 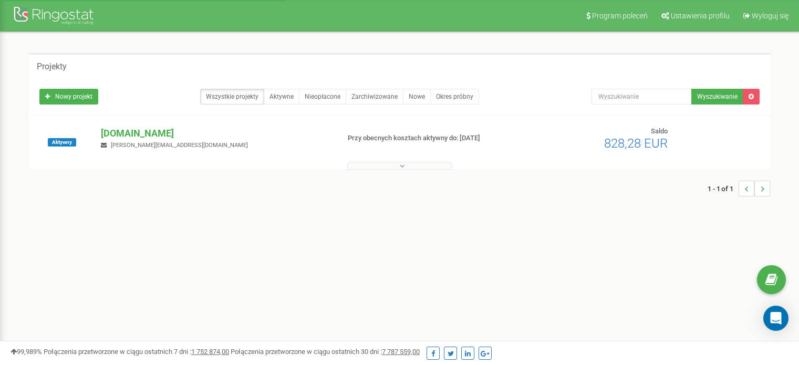 I want to click on div: Open Intercom Messenger, so click(x=776, y=318).